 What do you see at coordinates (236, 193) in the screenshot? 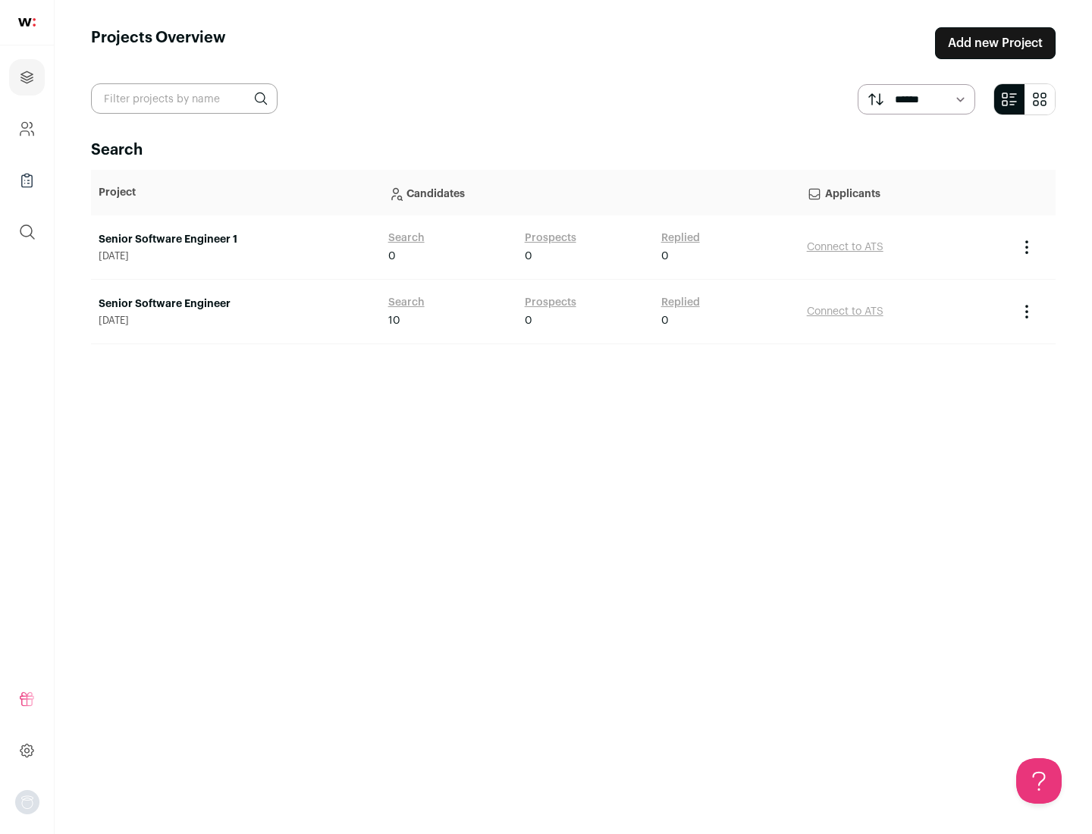
I see `p: Project` at bounding box center [236, 193].